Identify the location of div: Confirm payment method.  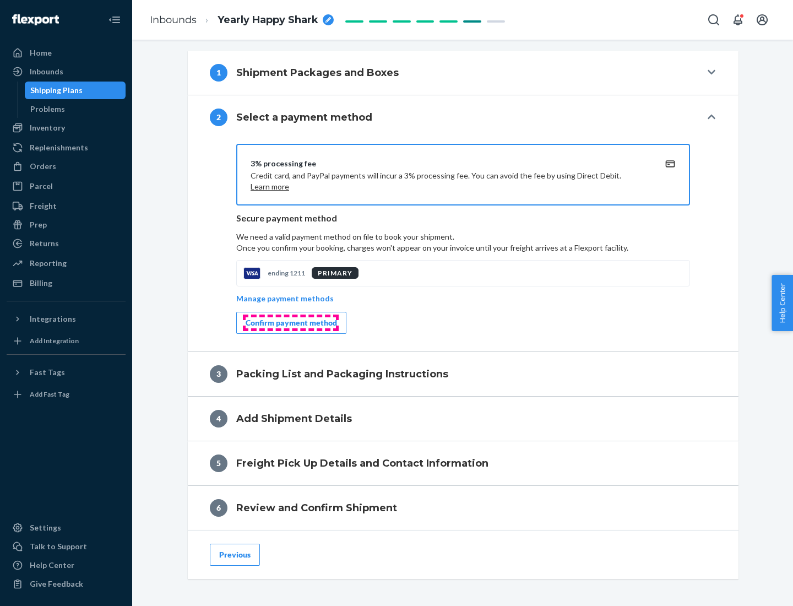
(291, 323).